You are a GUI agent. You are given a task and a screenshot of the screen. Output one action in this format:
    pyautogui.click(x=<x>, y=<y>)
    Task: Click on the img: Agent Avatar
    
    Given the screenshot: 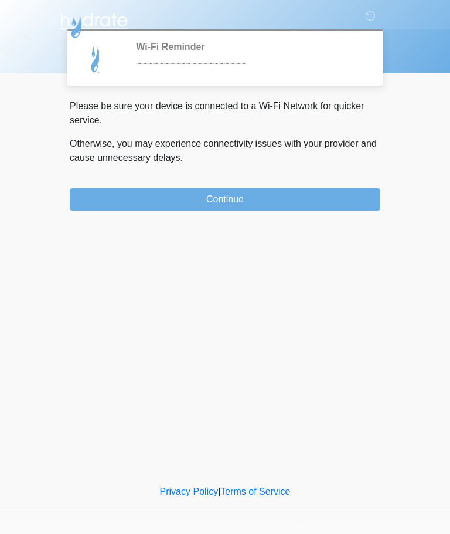 What is the action you would take?
    pyautogui.click(x=96, y=59)
    